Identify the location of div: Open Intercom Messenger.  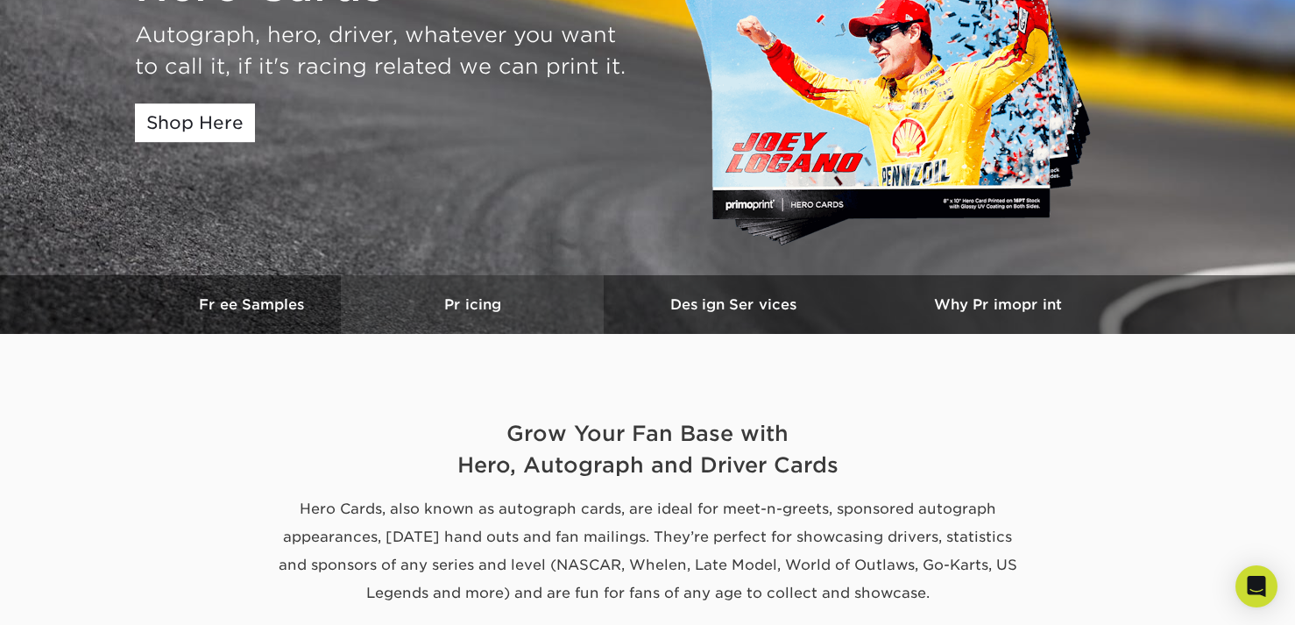
(1257, 586).